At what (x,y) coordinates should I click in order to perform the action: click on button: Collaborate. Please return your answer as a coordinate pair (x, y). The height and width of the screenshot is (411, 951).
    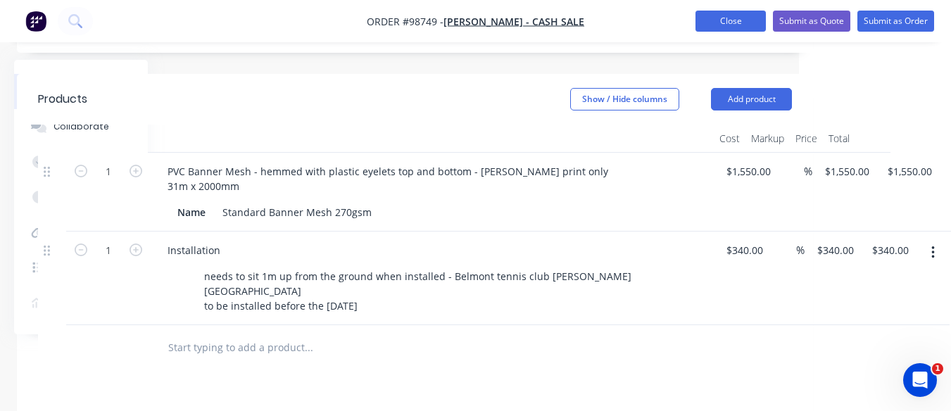
    Looking at the image, I should click on (81, 127).